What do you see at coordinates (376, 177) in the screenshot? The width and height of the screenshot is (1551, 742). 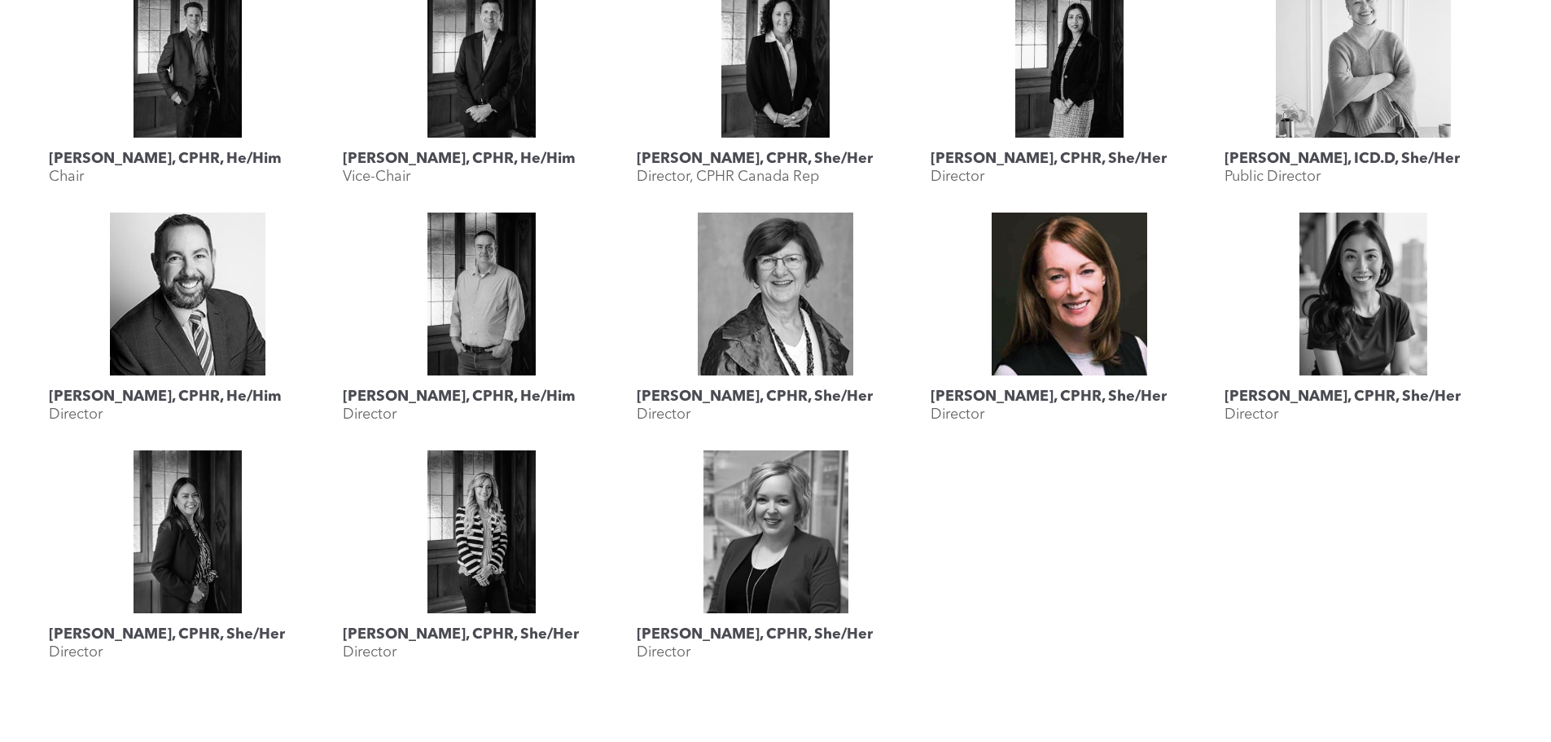 I see `p: Vice-Chair` at bounding box center [376, 177].